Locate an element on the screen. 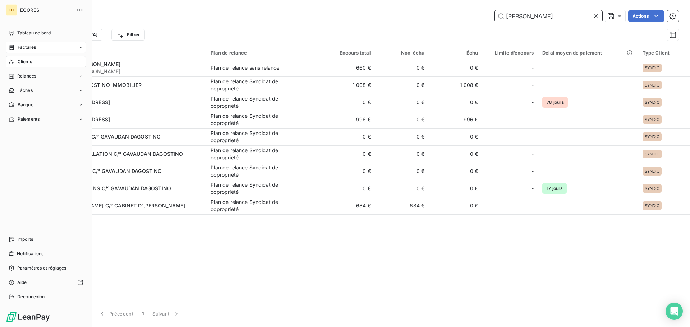  span: Factures is located at coordinates (27, 47).